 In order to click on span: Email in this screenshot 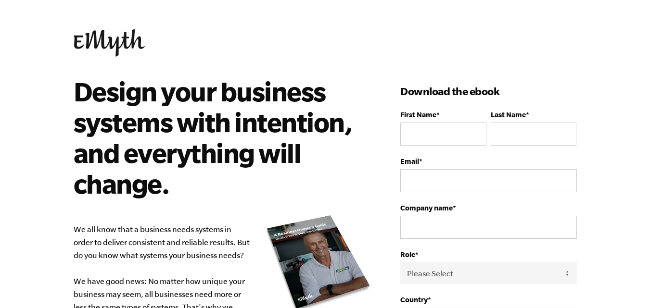, I will do `click(409, 161)`.